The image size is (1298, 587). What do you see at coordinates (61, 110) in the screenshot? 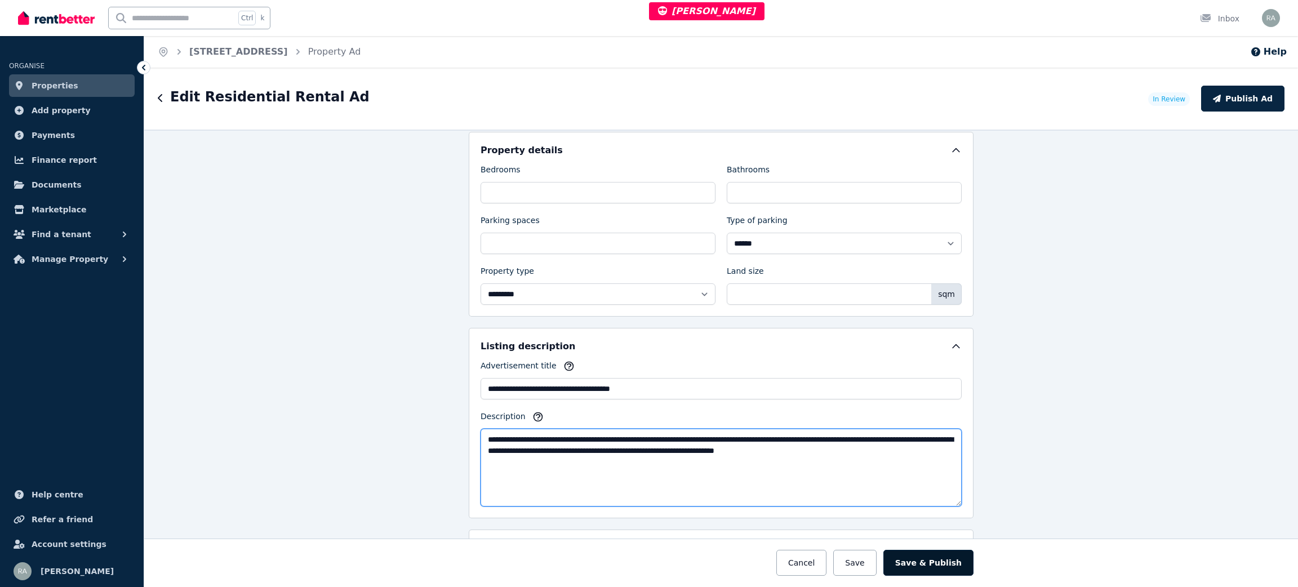
I see `span: Add property` at bounding box center [61, 110].